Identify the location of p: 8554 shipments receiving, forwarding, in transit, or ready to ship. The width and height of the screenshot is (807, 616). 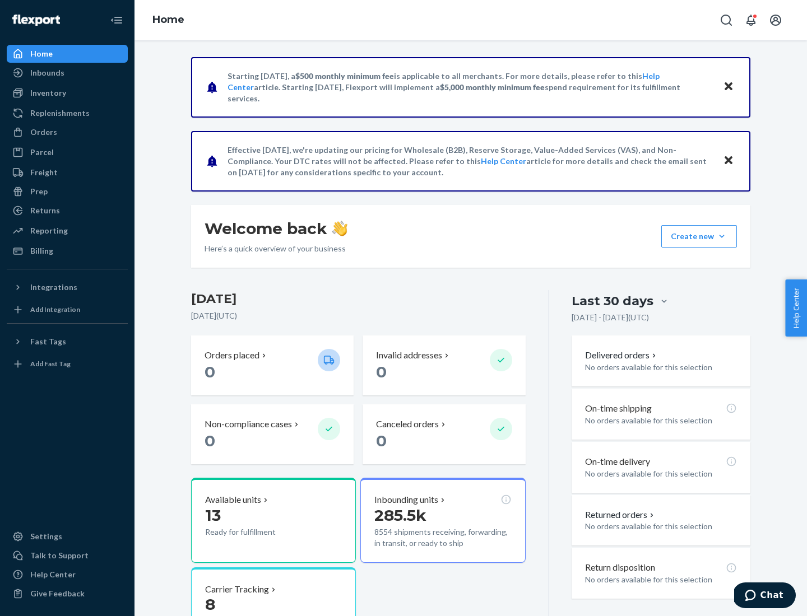
(443, 538).